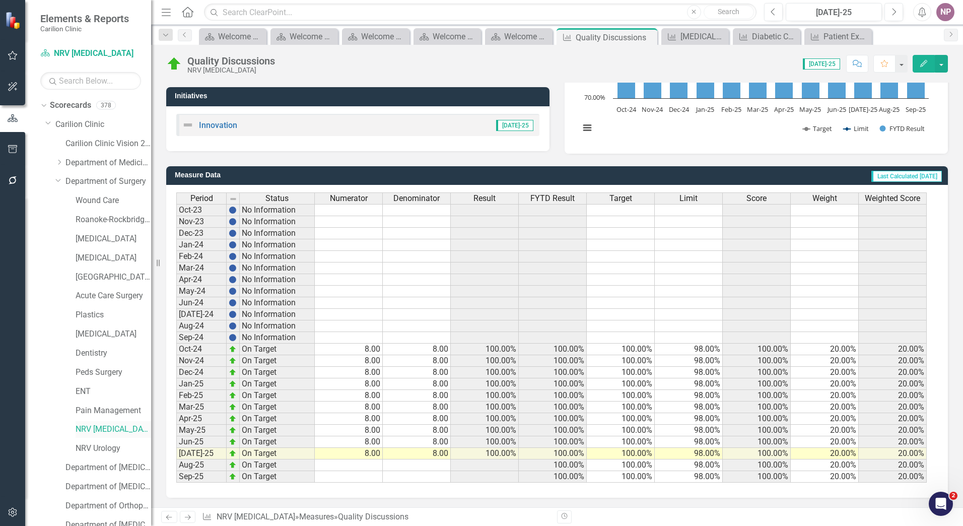 Image resolution: width=963 pixels, height=526 pixels. What do you see at coordinates (954, 496) in the screenshot?
I see `span: 2` at bounding box center [954, 496].